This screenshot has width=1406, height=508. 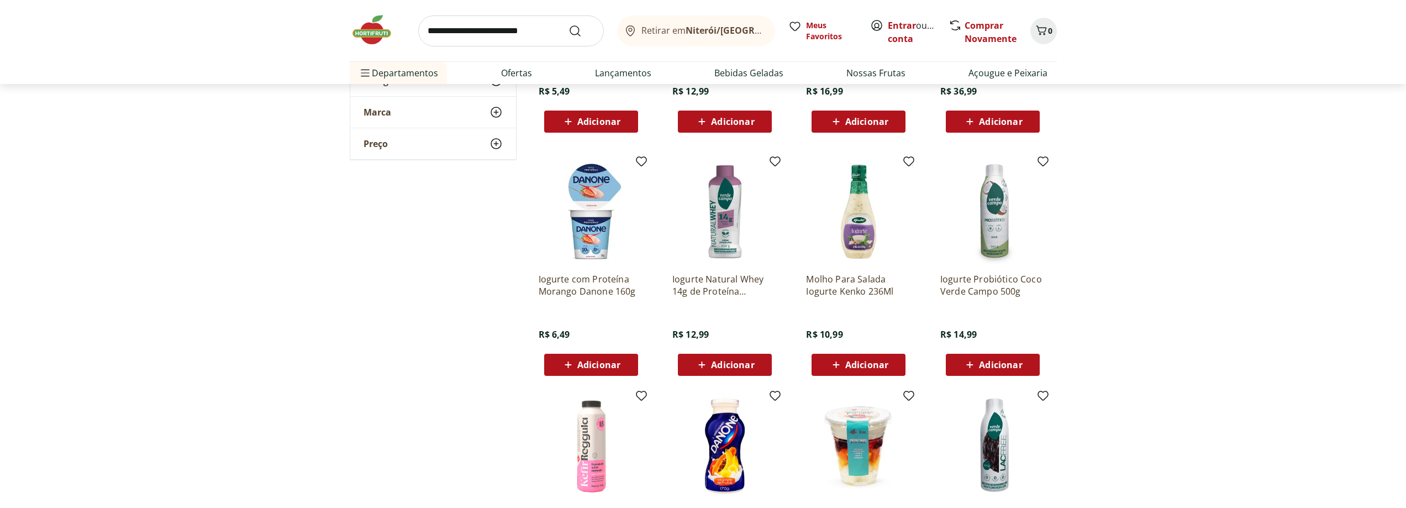 What do you see at coordinates (993, 212) in the screenshot?
I see `img: Iogurte Probiótico Coco Verde Campo 500g` at bounding box center [993, 212].